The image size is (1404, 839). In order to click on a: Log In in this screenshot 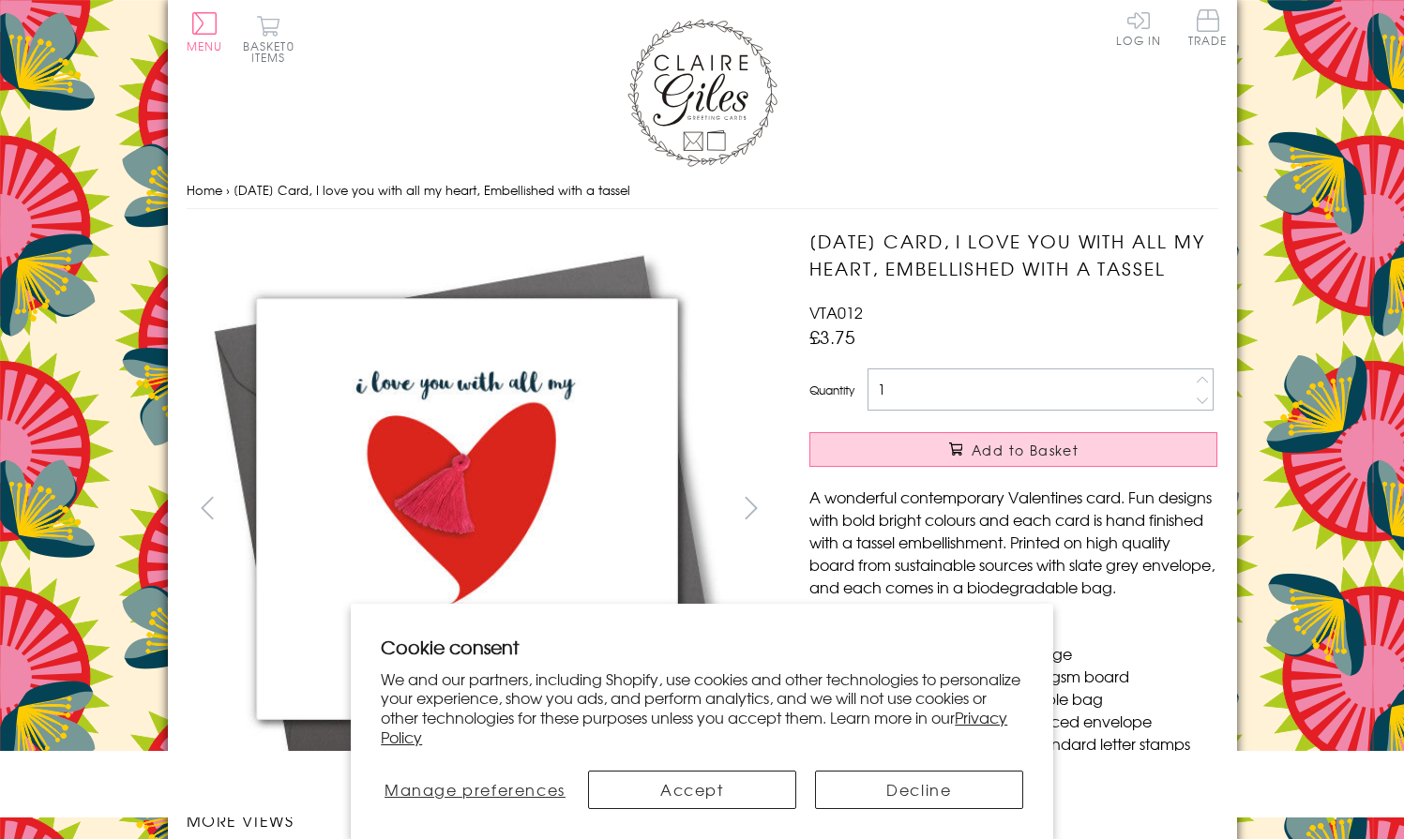, I will do `click(1138, 27)`.